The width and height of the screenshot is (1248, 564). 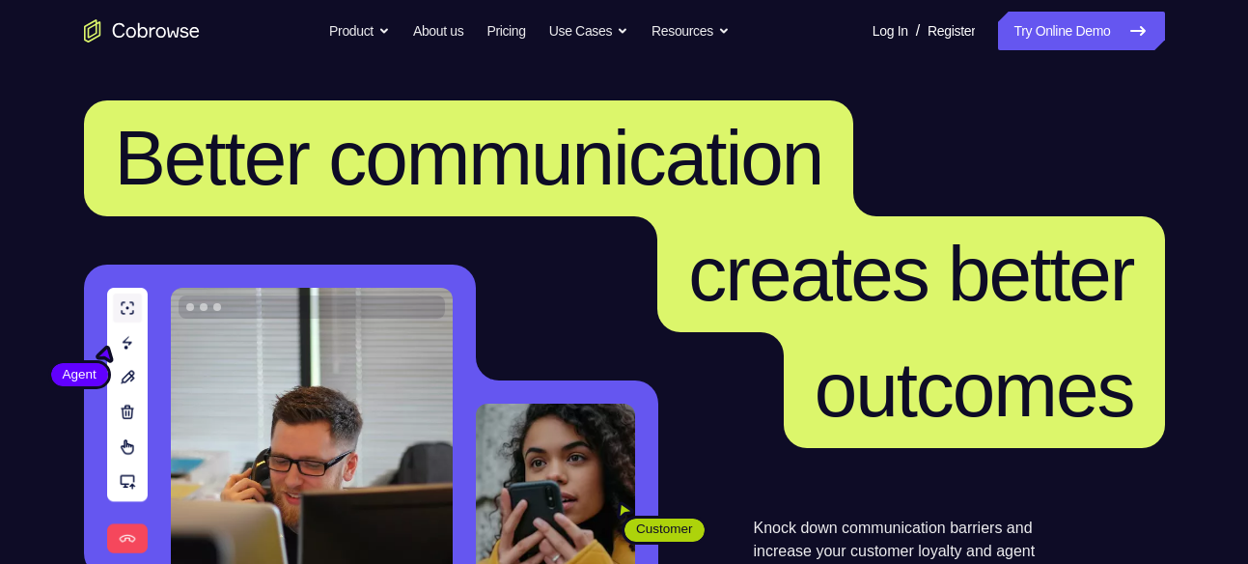 I want to click on button: Resources, so click(x=690, y=31).